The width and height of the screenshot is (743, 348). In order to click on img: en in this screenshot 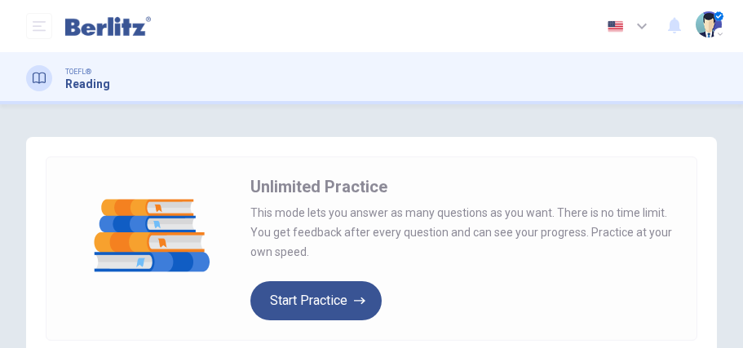, I will do `click(615, 26)`.